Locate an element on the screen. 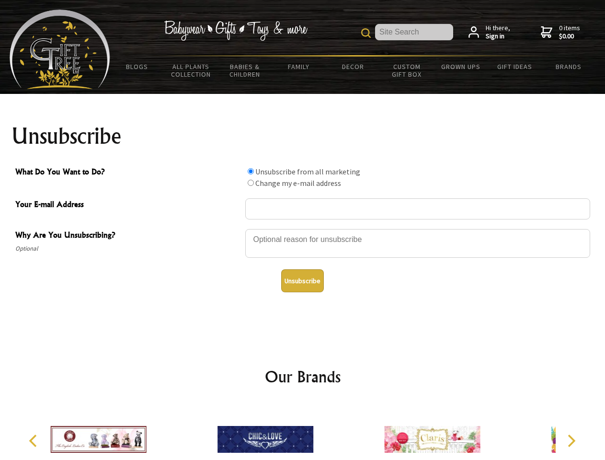 This screenshot has height=460, width=605. a: Gift Ideas is located at coordinates (514, 67).